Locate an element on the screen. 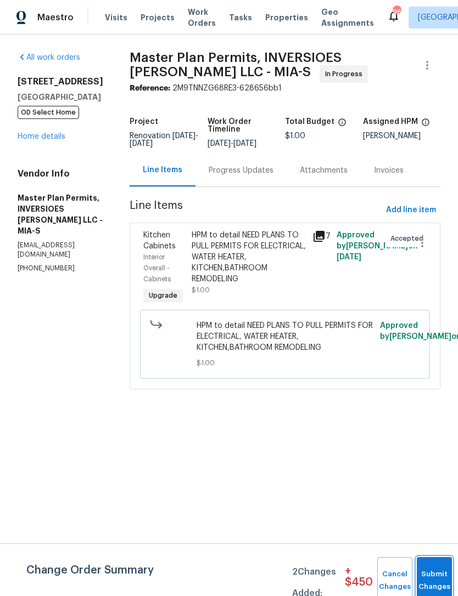  div: HPM to detail NEED PLANS TO PULL PERMITS FOR ELECTRICAL, WATER HEATER, KITCHEN,BATHROOM REMODELING is located at coordinates (249, 257).